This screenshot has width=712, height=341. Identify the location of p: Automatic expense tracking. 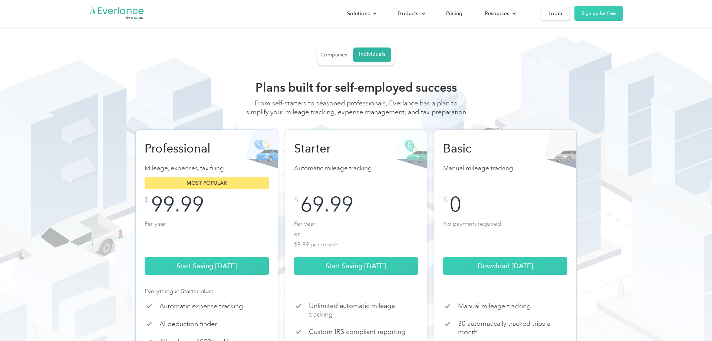
(201, 306).